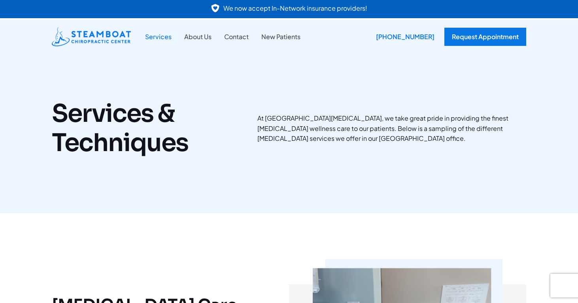 The height and width of the screenshot is (303, 578). Describe the element at coordinates (485, 37) in the screenshot. I see `a: Request Appointment` at that location.